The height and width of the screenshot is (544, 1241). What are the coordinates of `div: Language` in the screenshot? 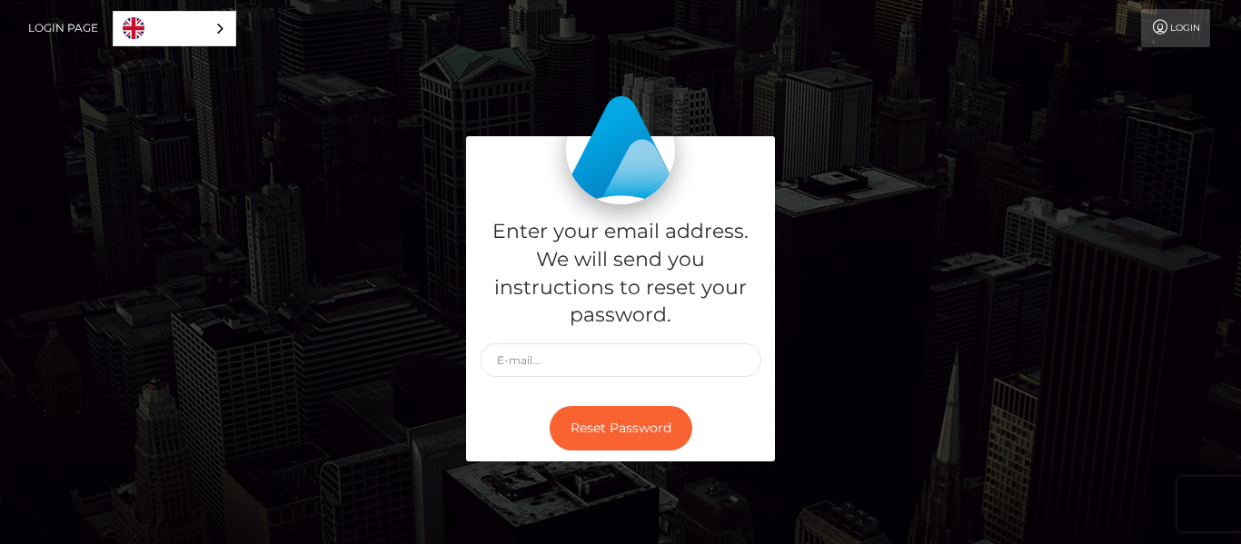 It's located at (174, 28).